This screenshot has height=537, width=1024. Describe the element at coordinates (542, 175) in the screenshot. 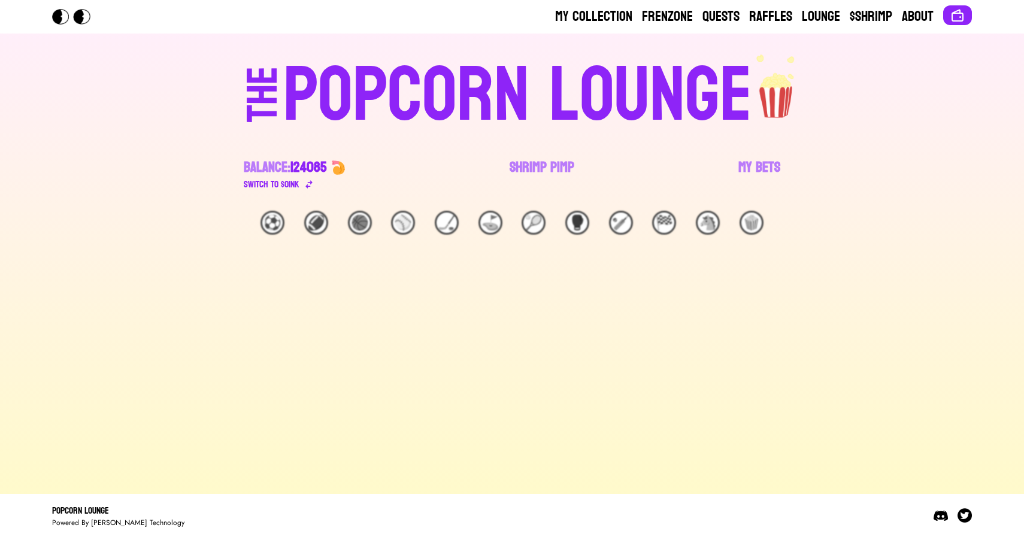

I see `a: Shrimp Pimp` at that location.